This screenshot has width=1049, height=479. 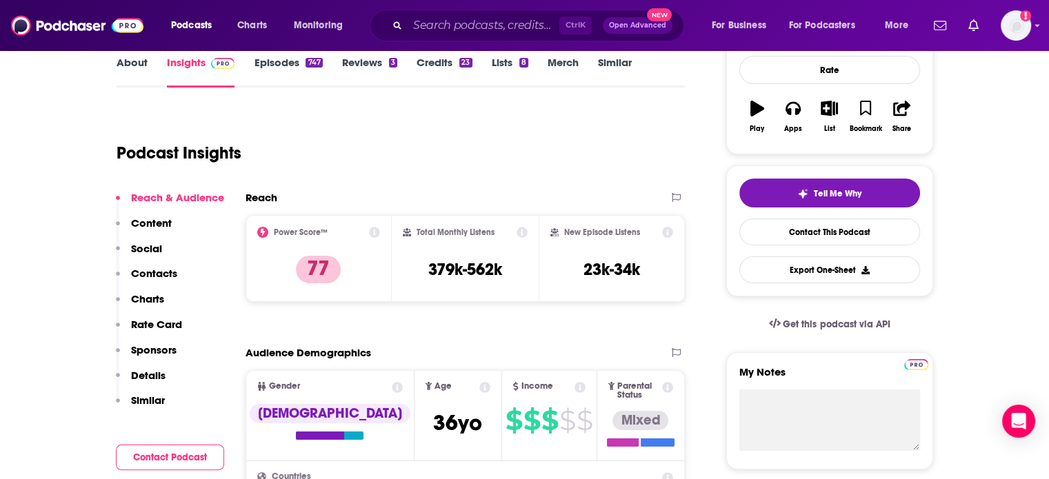 I want to click on div: 23, so click(x=466, y=63).